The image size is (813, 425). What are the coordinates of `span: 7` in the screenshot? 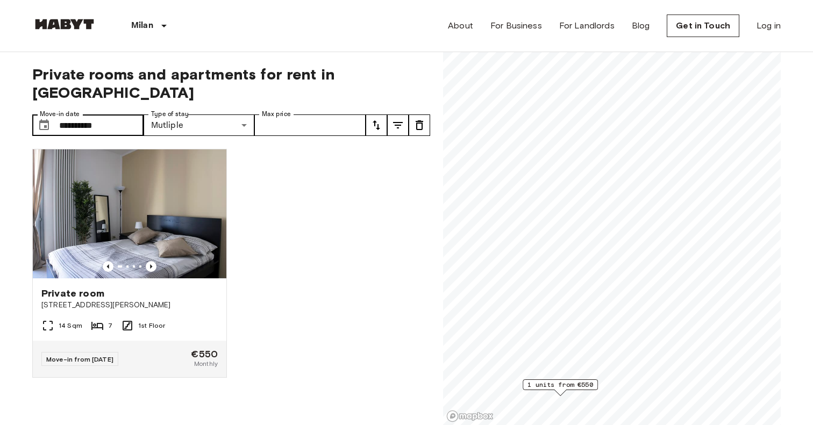 It's located at (110, 326).